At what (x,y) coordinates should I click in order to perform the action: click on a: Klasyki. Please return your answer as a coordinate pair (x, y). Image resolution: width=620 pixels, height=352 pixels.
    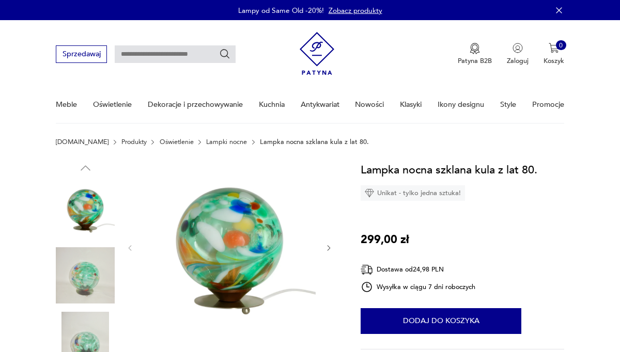
    Looking at the image, I should click on (411, 104).